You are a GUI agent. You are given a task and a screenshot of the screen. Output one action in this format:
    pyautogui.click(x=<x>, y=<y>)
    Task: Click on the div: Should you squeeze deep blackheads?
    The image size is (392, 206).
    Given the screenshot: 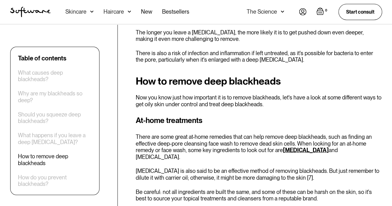 What is the action you would take?
    pyautogui.click(x=55, y=117)
    